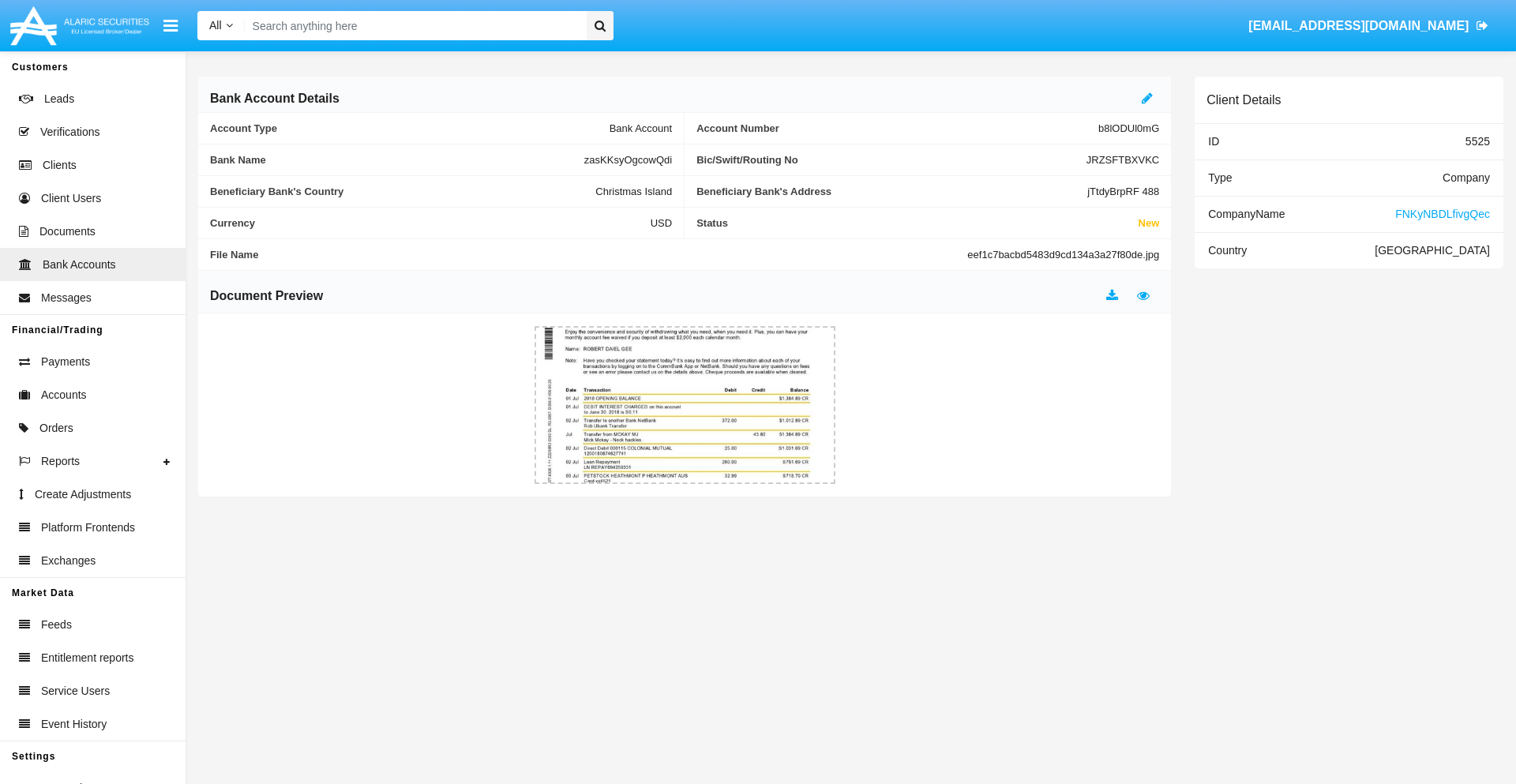  Describe the element at coordinates (215, 26) in the screenshot. I see `span: All` at that location.